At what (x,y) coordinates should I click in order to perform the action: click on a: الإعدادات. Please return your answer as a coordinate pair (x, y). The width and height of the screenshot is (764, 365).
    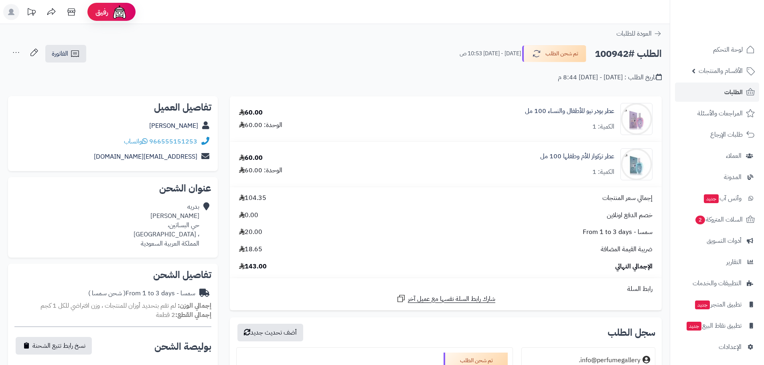
    Looking at the image, I should click on (717, 347).